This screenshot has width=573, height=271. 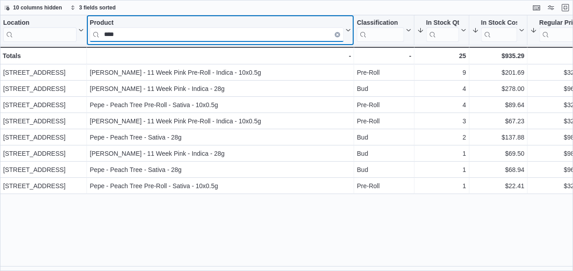 What do you see at coordinates (441, 121) in the screenshot?
I see `div: 3` at bounding box center [441, 121].